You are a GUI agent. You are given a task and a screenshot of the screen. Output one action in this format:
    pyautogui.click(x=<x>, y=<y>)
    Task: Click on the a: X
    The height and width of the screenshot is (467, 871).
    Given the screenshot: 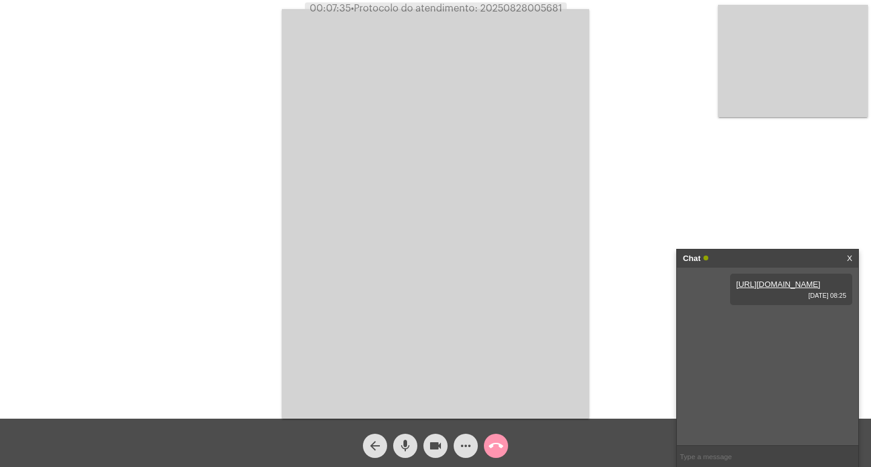 What is the action you would take?
    pyautogui.click(x=849, y=259)
    